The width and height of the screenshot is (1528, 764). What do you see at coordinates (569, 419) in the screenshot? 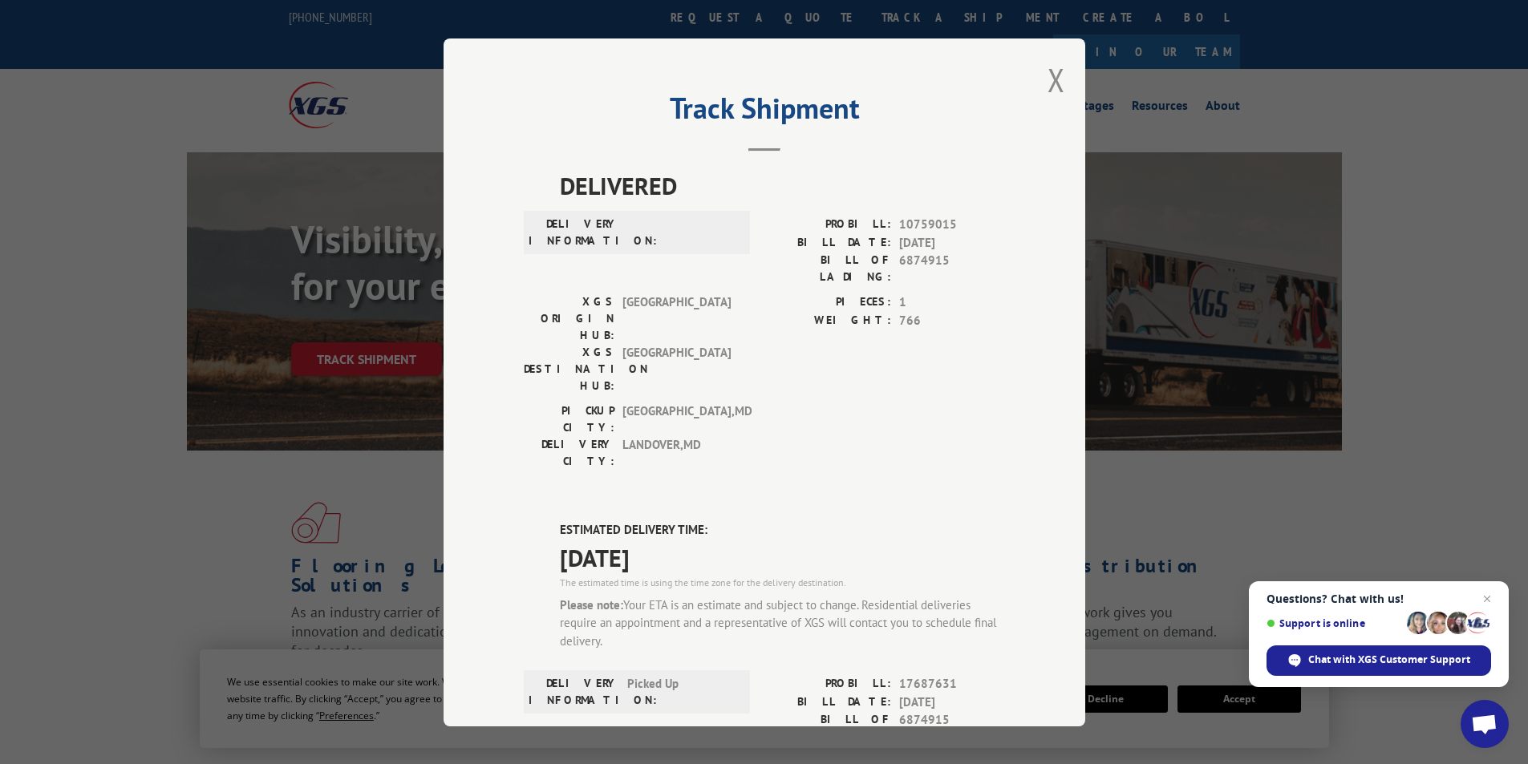
I see `label: PICKUP CITY:` at bounding box center [569, 419].